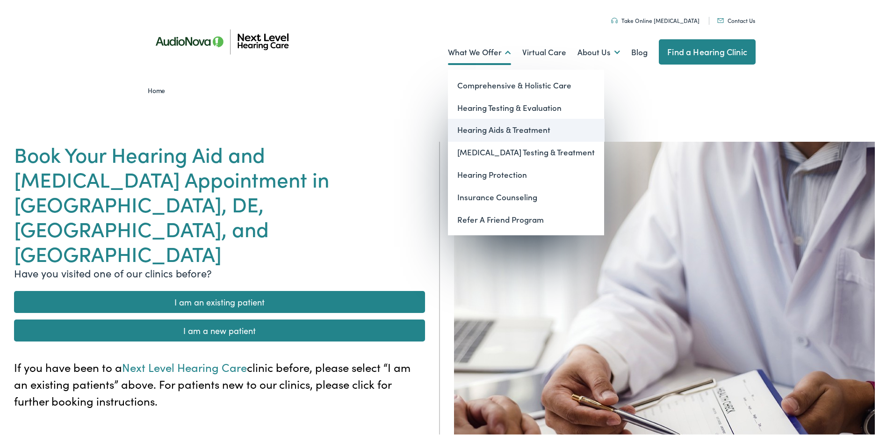  Describe the element at coordinates (479, 50) in the screenshot. I see `a: What We Offer` at that location.